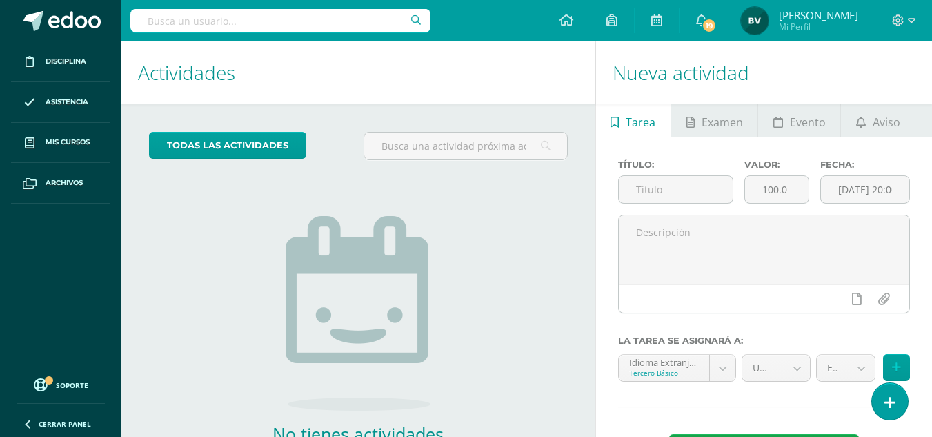 This screenshot has height=437, width=932. Describe the element at coordinates (61, 384) in the screenshot. I see `a: Soporte` at that location.